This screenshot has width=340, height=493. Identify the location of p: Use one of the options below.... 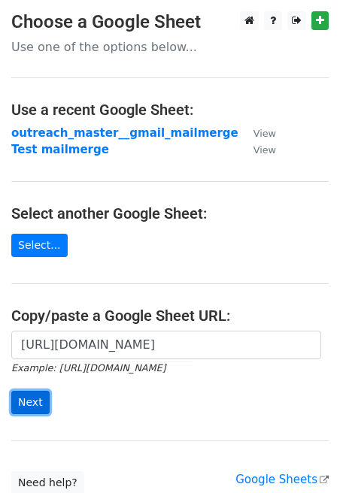
(170, 47).